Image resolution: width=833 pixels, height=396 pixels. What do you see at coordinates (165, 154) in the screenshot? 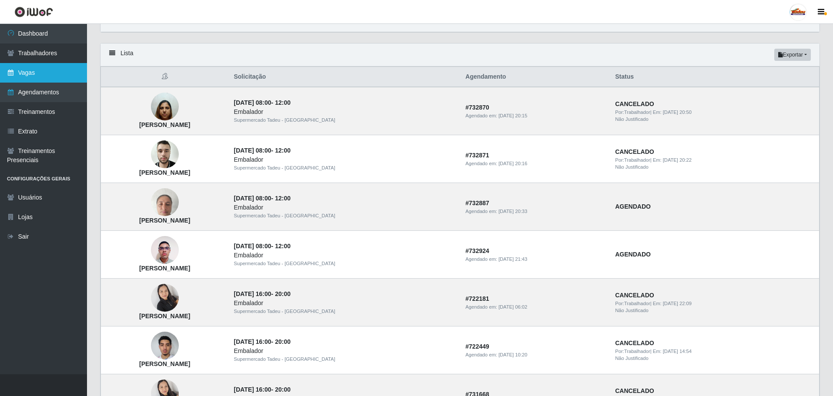
I see `img: Pedro Henrique Aciole Santos Cavalcante` at bounding box center [165, 154].